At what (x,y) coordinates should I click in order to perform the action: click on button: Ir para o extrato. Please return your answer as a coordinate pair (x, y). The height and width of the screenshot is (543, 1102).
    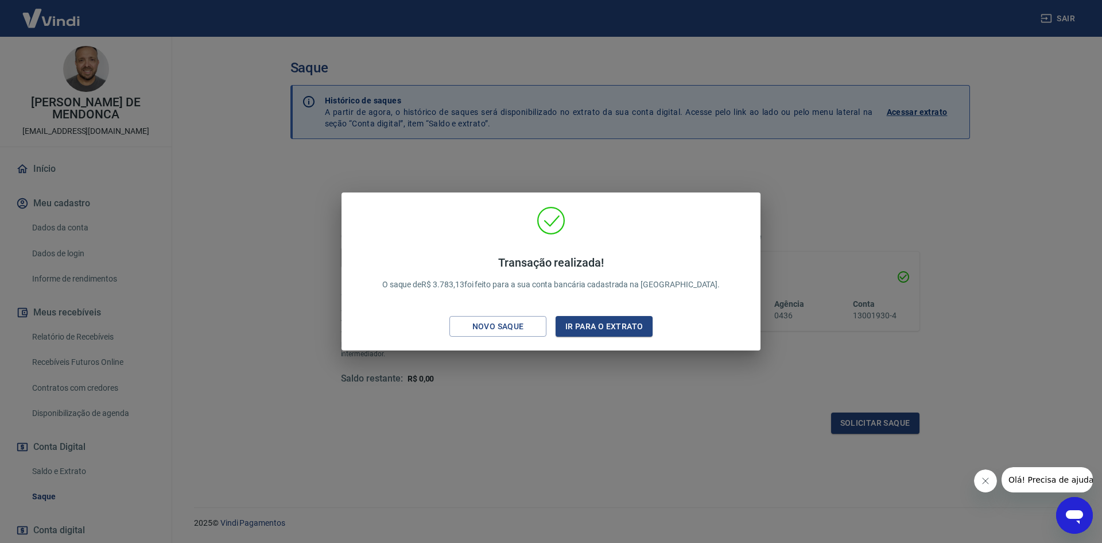
    Looking at the image, I should click on (604, 326).